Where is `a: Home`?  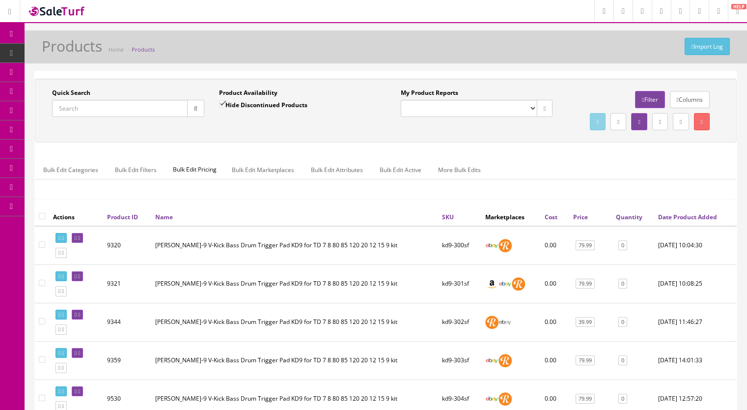
a: Home is located at coordinates (116, 49).